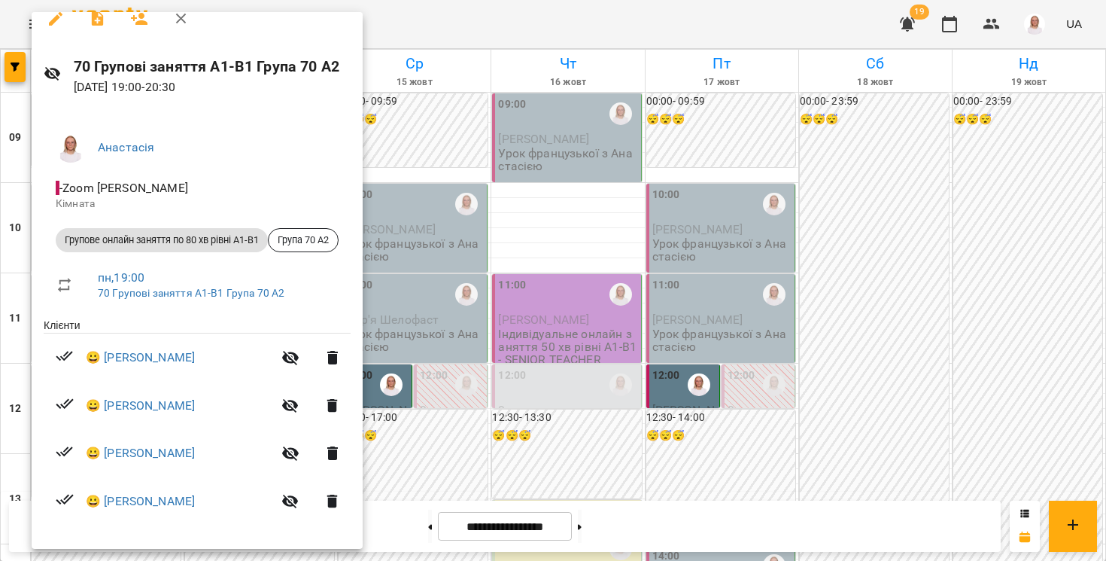 The height and width of the screenshot is (561, 1106). What do you see at coordinates (71, 148) in the screenshot?
I see `img: 7b3448e7bfbed3bd7cdba0ed84700e25.png` at bounding box center [71, 148].